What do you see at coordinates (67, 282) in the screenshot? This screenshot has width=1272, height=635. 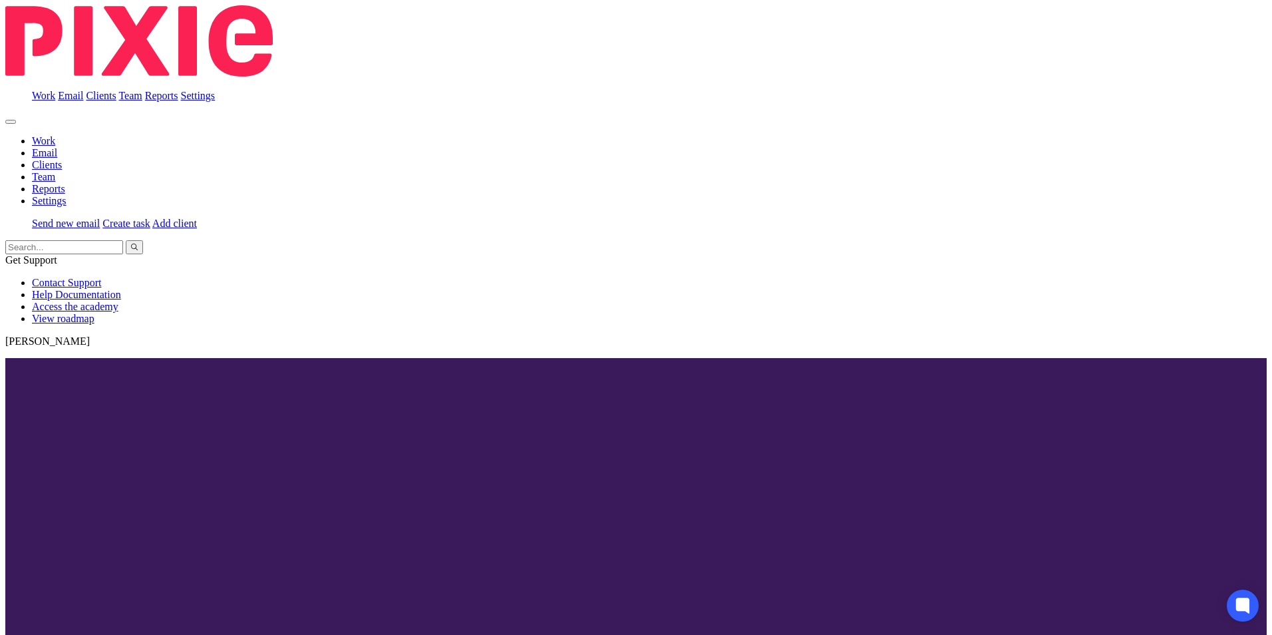 I see `a: Contact Support` at bounding box center [67, 282].